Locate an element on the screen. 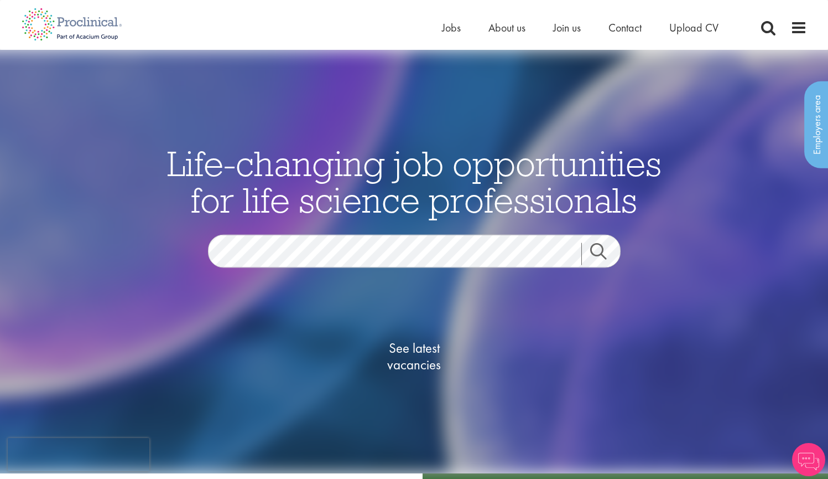  span: Join us is located at coordinates (567, 28).